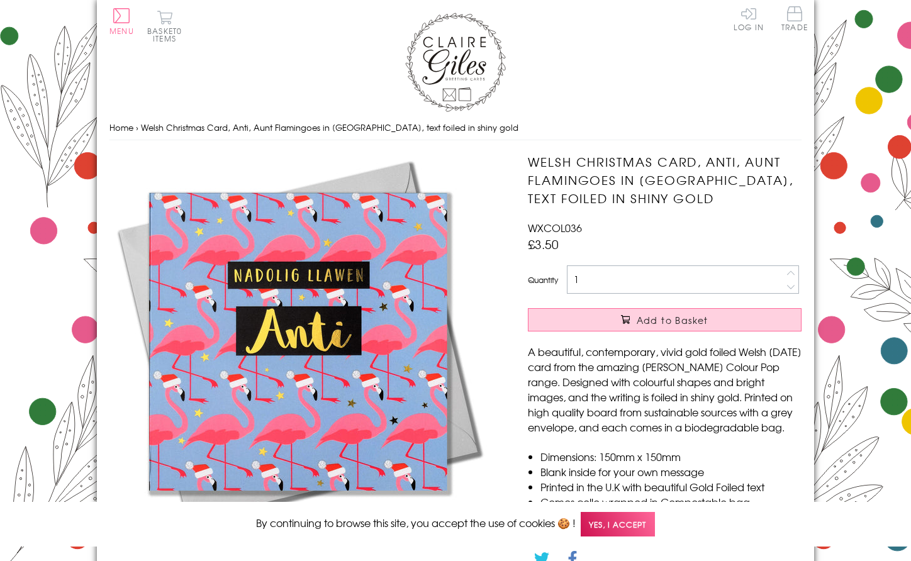  I want to click on span: 0 items, so click(167, 35).